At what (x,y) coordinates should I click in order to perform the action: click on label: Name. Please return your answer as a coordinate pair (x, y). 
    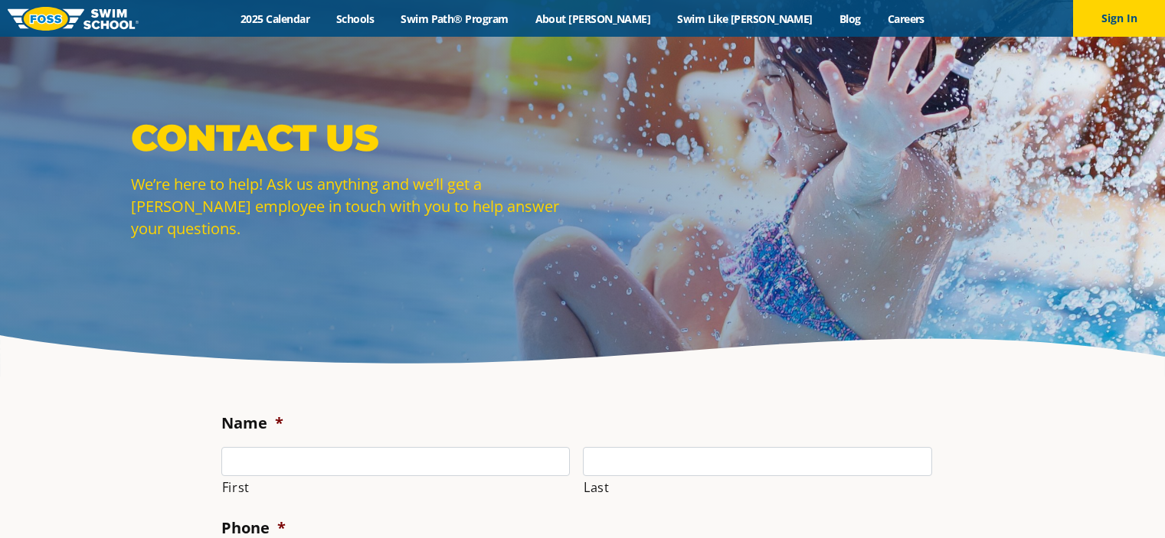
    Looking at the image, I should click on (252, 423).